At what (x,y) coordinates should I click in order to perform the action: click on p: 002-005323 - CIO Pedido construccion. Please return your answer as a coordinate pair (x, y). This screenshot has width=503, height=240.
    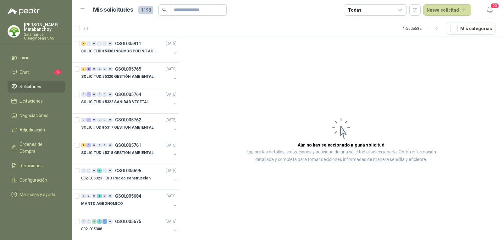
    Looking at the image, I should click on (116, 178).